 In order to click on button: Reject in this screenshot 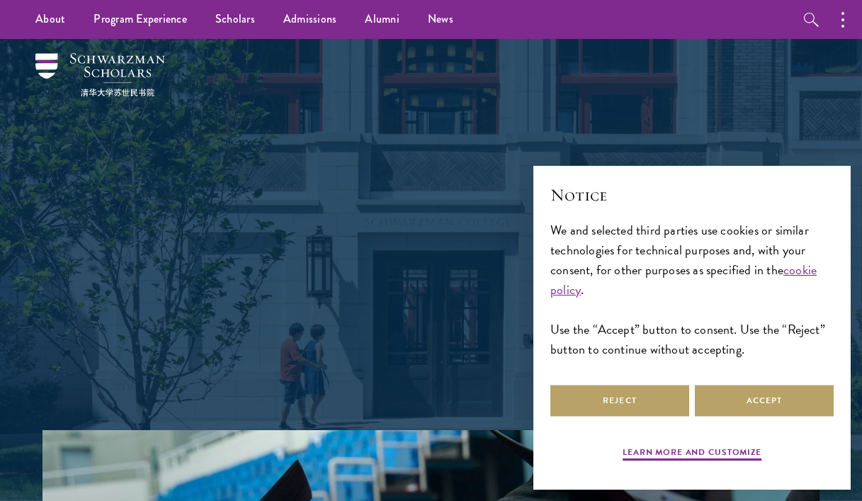, I will do `click(620, 400)`.